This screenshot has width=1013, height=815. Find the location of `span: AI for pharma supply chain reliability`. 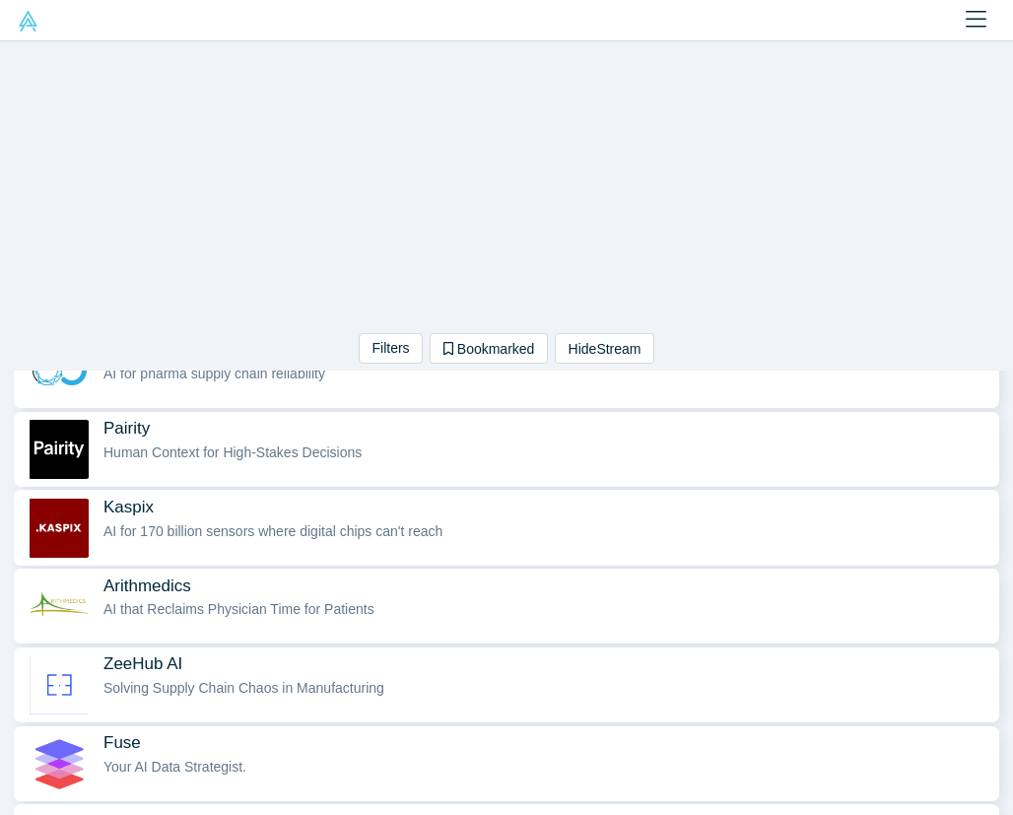

span: AI for pharma supply chain reliability is located at coordinates (214, 374).